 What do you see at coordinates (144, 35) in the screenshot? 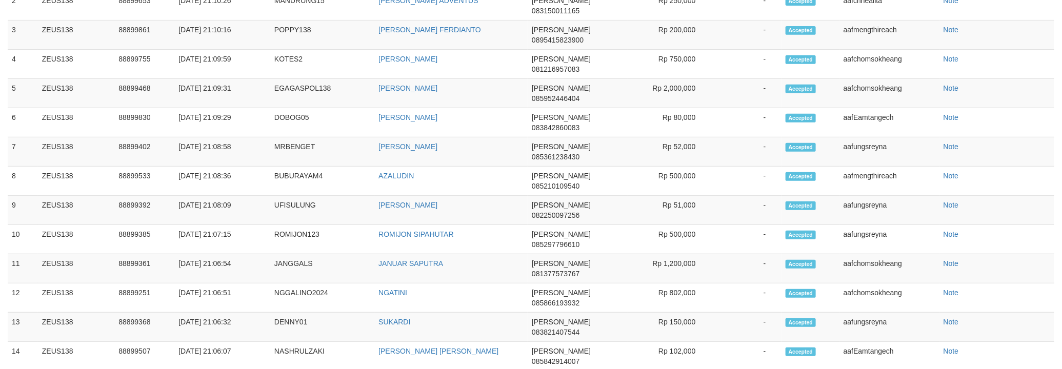
I see `td: 88899861` at bounding box center [144, 35].